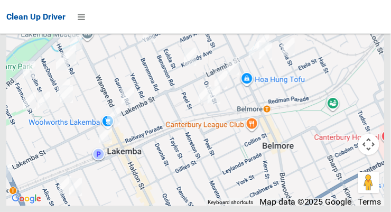 The image size is (391, 212). Describe the element at coordinates (30, 101) in the screenshot. I see `div: 42-44 Fairmount Street, LAKEMBA NSW 2195<br>Status : AssignedToRoute<br><a href="/driver/booking/...` at that location.